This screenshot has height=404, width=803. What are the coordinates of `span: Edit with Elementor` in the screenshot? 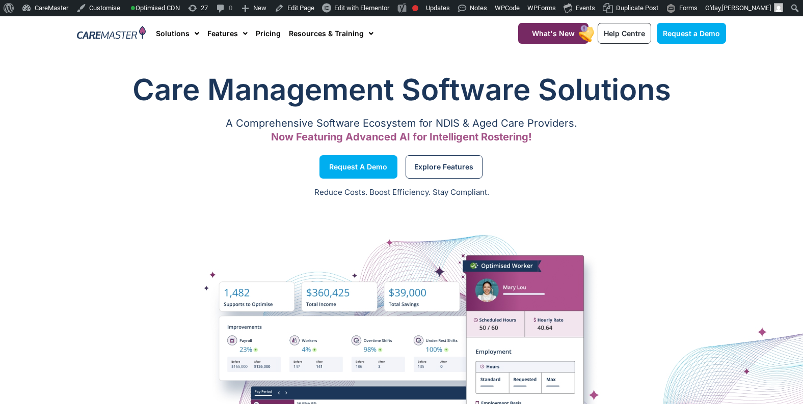 It's located at (362, 8).